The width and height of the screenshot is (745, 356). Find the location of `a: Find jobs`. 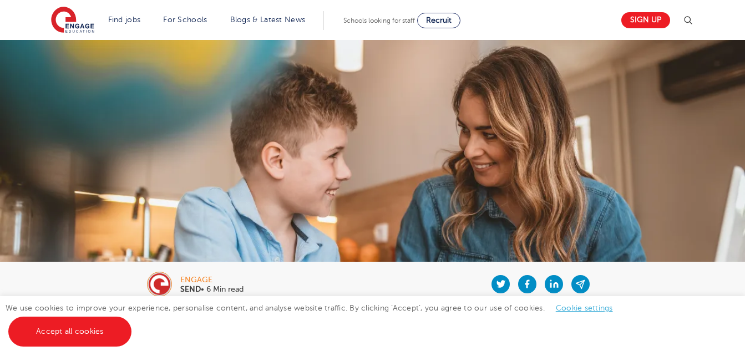

a: Find jobs is located at coordinates (124, 19).